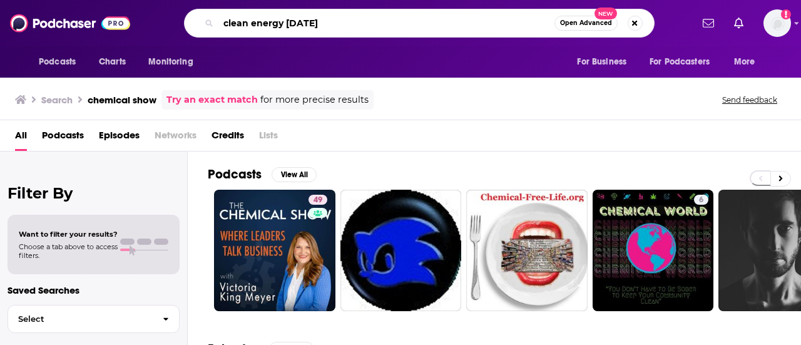 The width and height of the screenshot is (801, 345). I want to click on span: Episodes, so click(119, 138).